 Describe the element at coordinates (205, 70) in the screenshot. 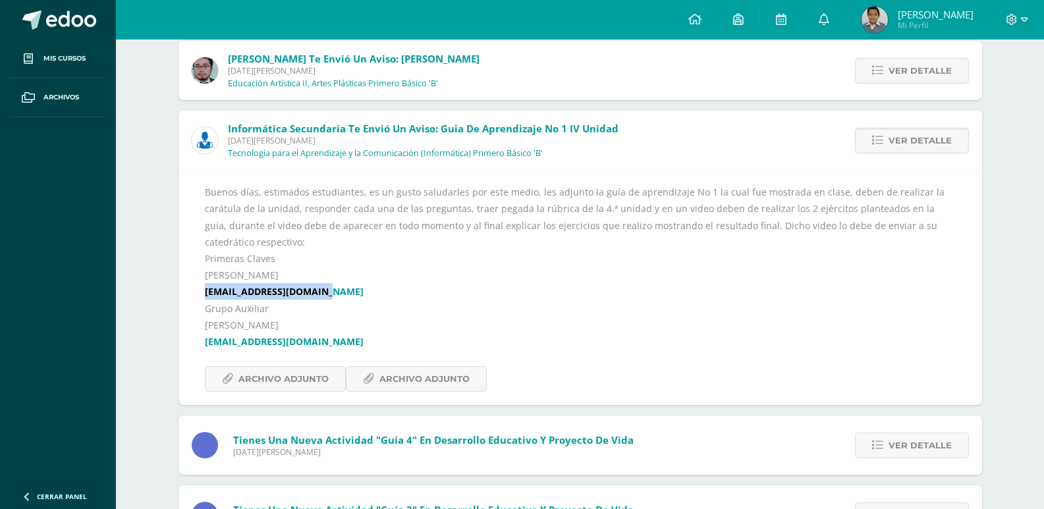

I see `img: 5fac68162d5e1b6fbd390a6ac50e103d.png` at that location.